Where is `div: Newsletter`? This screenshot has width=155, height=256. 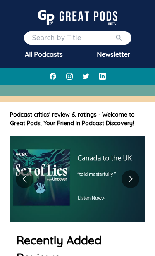 div: Newsletter is located at coordinates (113, 55).